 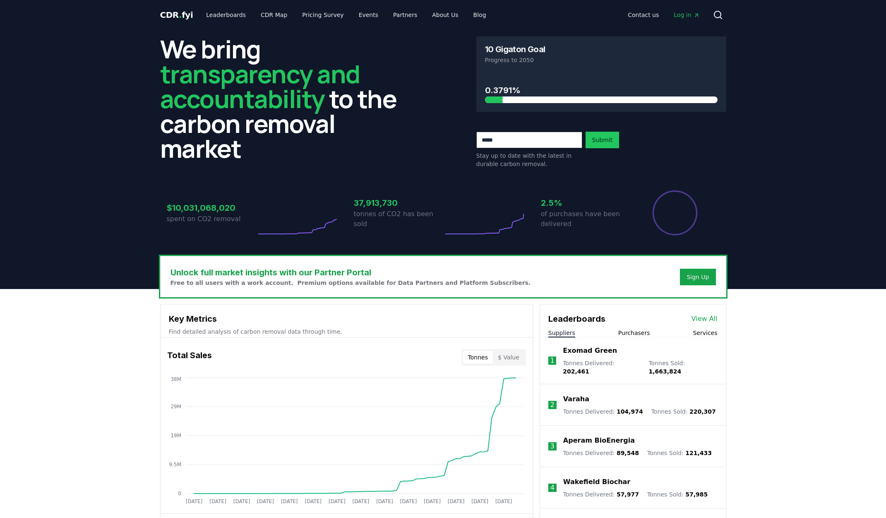 What do you see at coordinates (285, 99) in the screenshot?
I see `h2: We bring to the carbon removal market` at bounding box center [285, 99].